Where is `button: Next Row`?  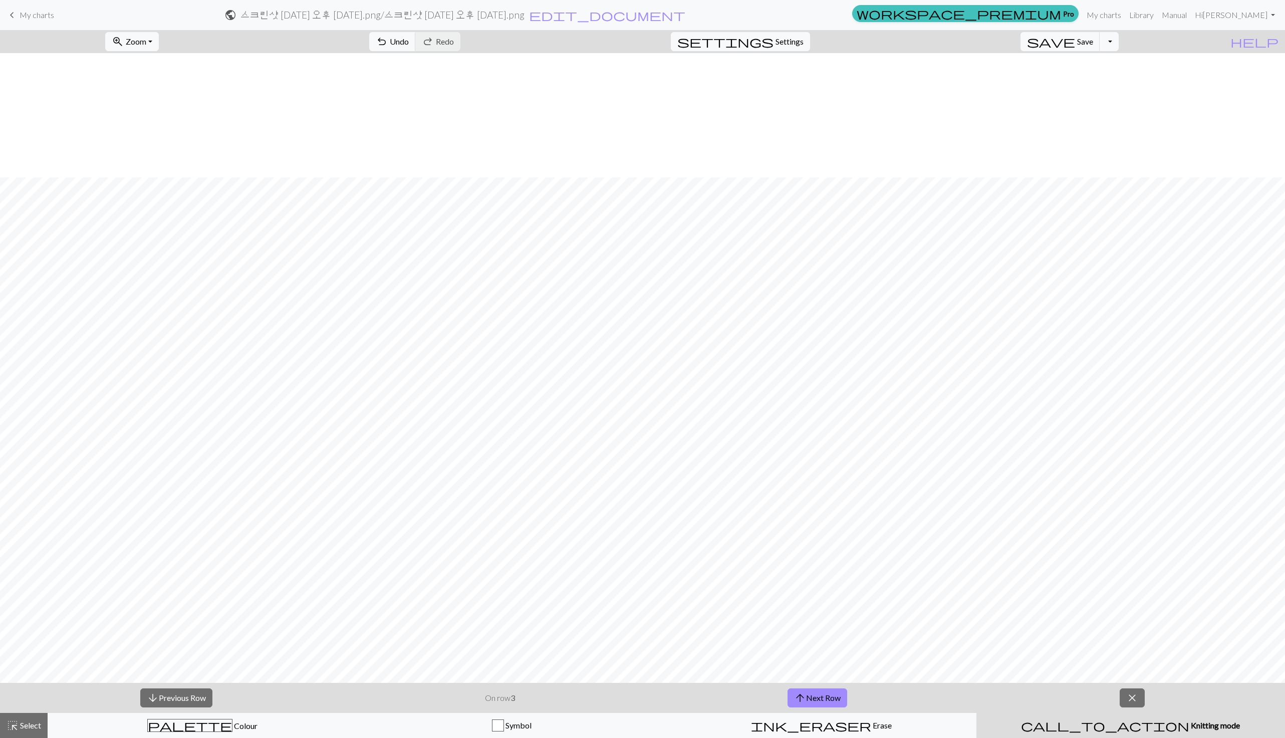
button: Next Row is located at coordinates (817, 698).